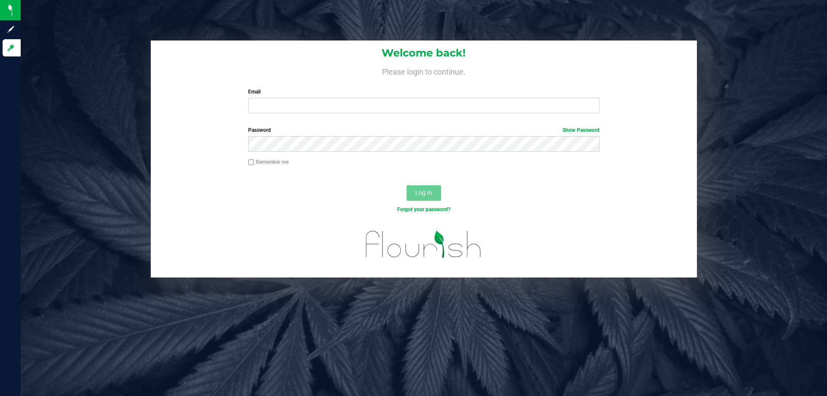  I want to click on inline-svg: Sign up, so click(11, 29).